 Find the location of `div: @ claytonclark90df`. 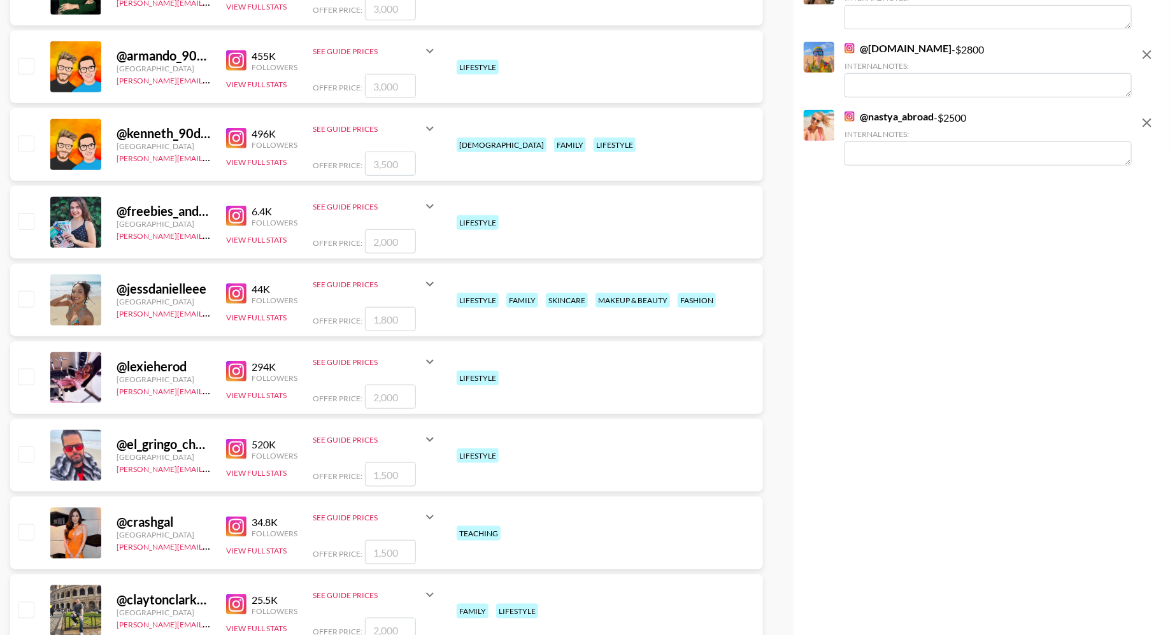

div: @ claytonclark90df is located at coordinates (164, 599).